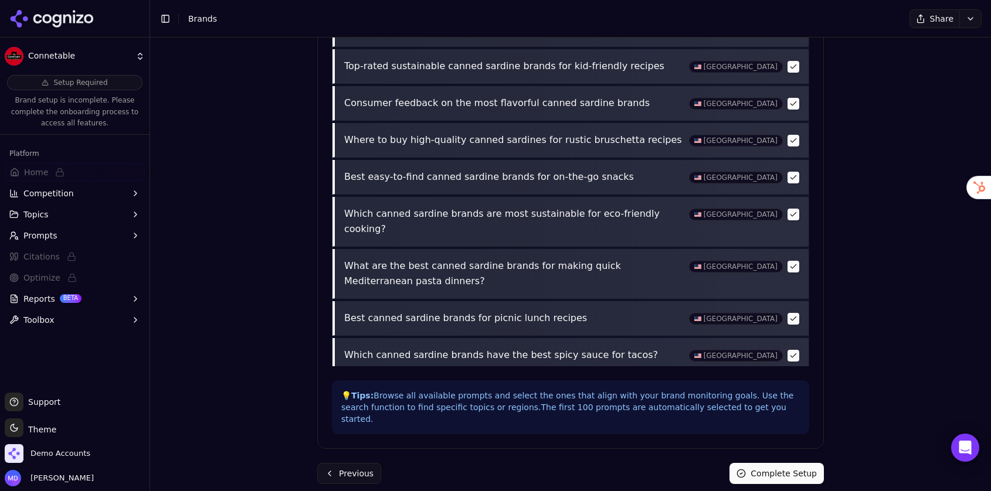 Image resolution: width=991 pixels, height=491 pixels. What do you see at coordinates (14, 56) in the screenshot?
I see `img: Connetable` at bounding box center [14, 56].